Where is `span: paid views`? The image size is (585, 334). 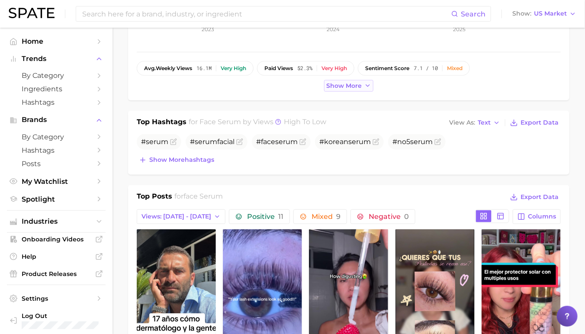
span: paid views is located at coordinates (279, 68).